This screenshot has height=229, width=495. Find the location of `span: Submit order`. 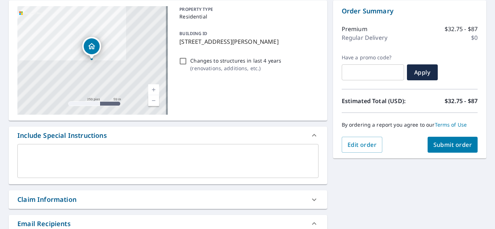

span: Submit order is located at coordinates (452, 145).